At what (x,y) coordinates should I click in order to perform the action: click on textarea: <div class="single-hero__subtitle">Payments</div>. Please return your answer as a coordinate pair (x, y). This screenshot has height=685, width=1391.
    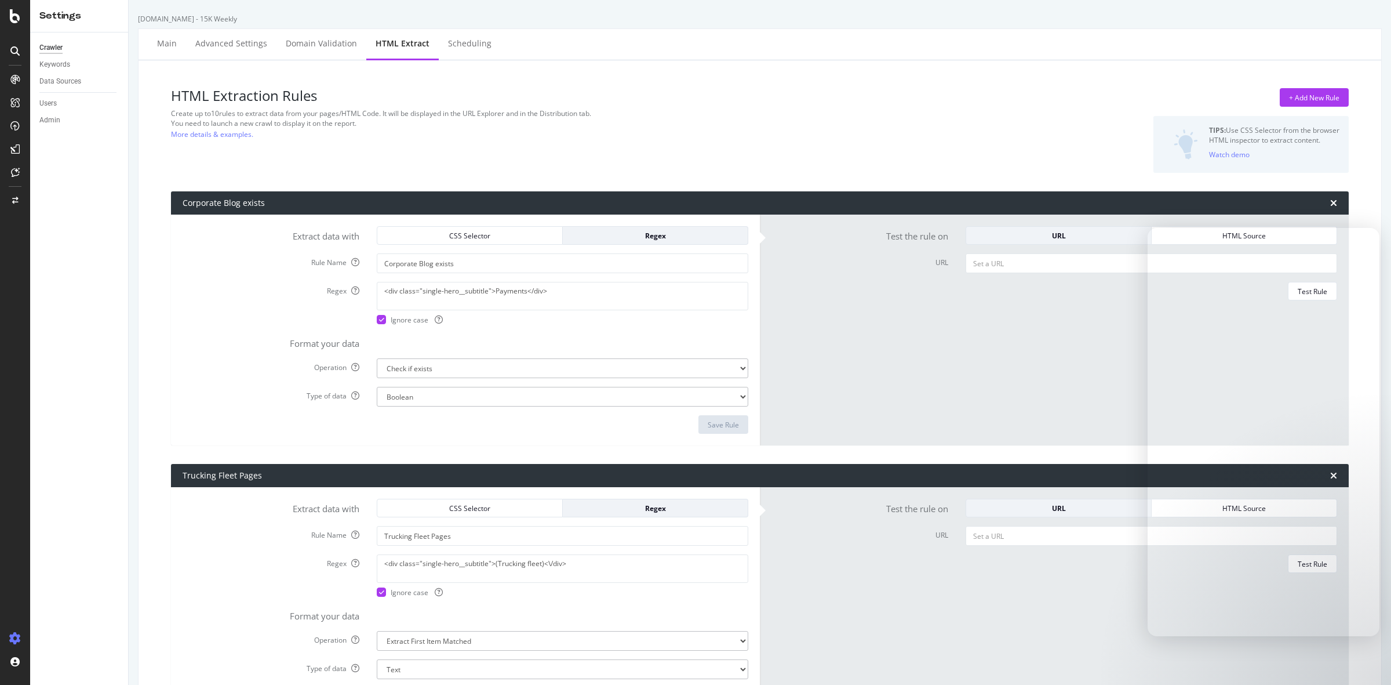
    Looking at the image, I should click on (562, 296).